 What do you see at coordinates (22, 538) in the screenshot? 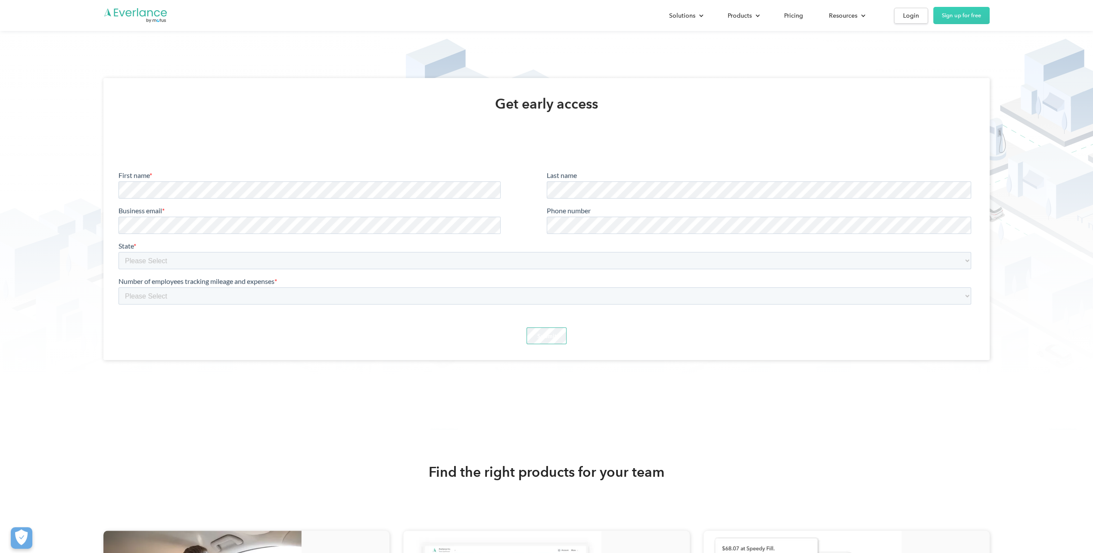
I see `button: Cookies Settings` at bounding box center [22, 538].